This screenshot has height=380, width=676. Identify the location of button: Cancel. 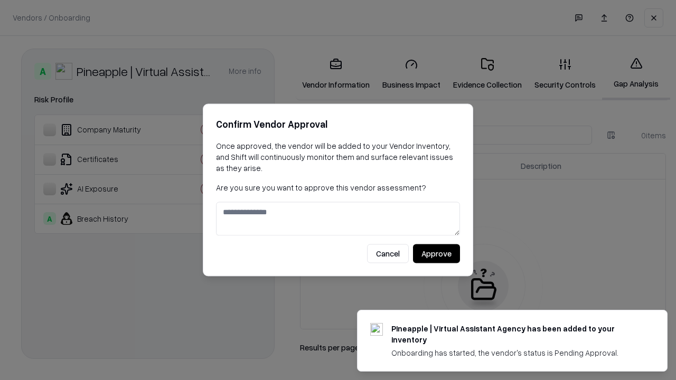
(387, 254).